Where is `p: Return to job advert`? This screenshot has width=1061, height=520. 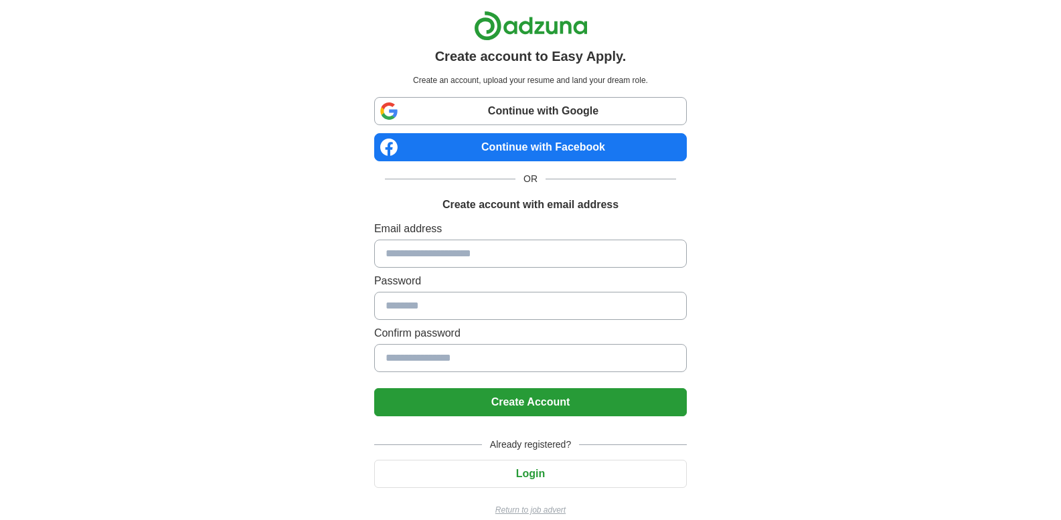 p: Return to job advert is located at coordinates (530, 510).